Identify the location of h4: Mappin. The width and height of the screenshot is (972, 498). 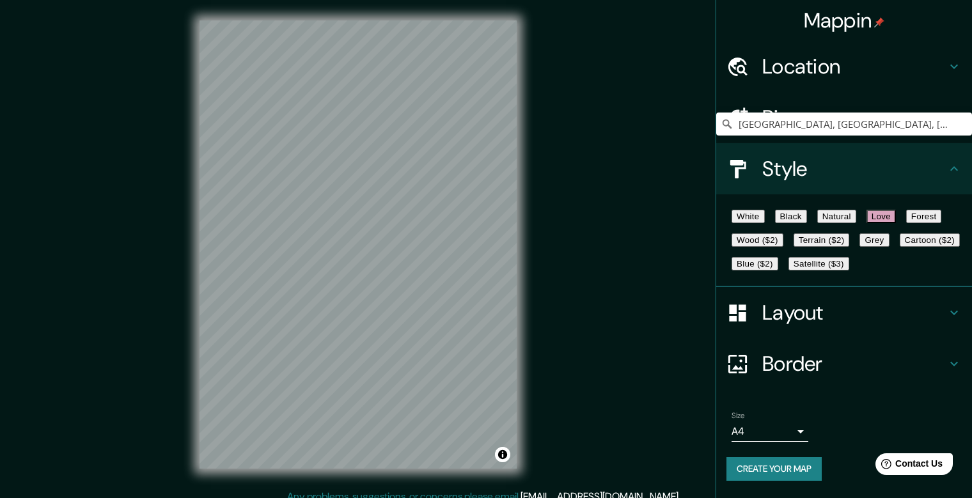
(844, 20).